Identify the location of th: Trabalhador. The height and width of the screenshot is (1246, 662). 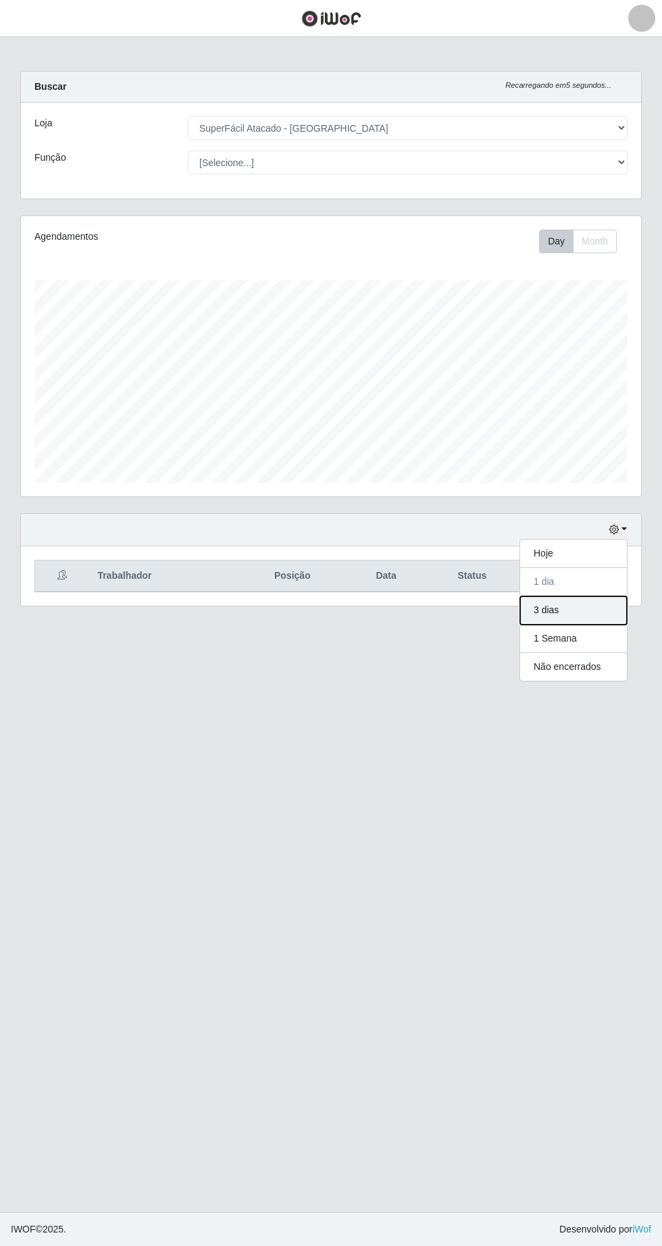
(163, 576).